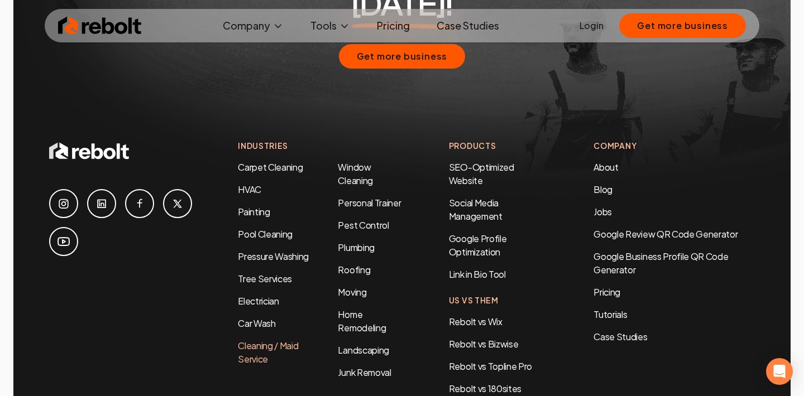 The height and width of the screenshot is (396, 804). Describe the element at coordinates (665, 234) in the screenshot. I see `a: Google Review QR Code Generator` at that location.